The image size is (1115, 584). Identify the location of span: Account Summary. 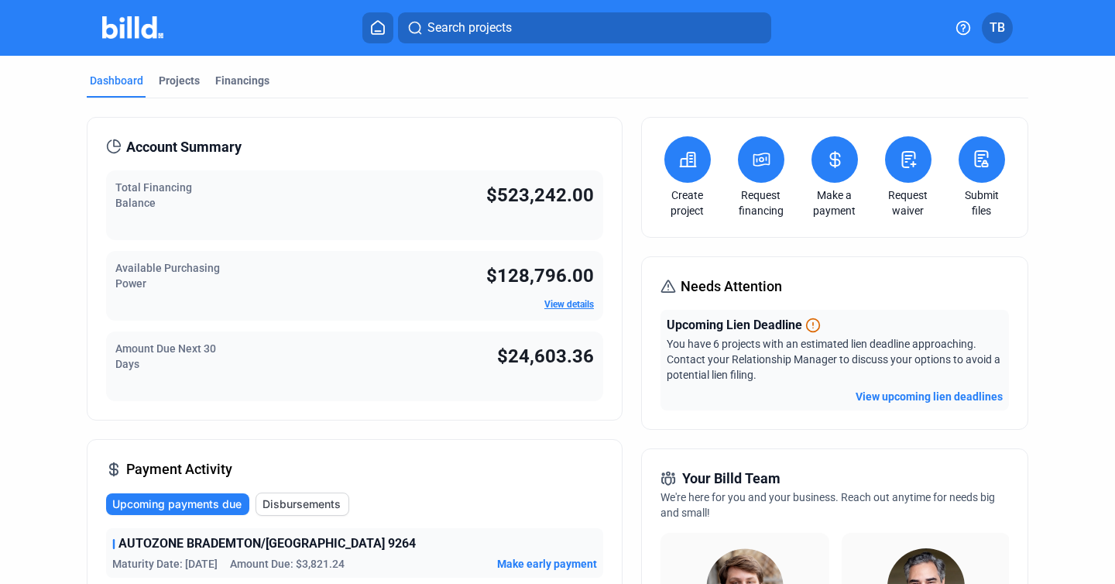
(183, 147).